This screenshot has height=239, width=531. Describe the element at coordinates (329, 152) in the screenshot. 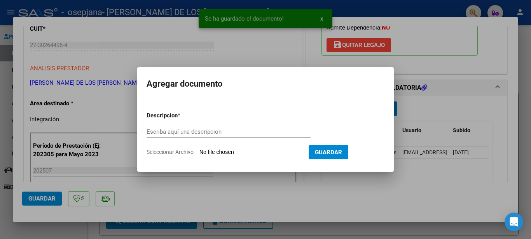

I see `span: Guardar` at that location.